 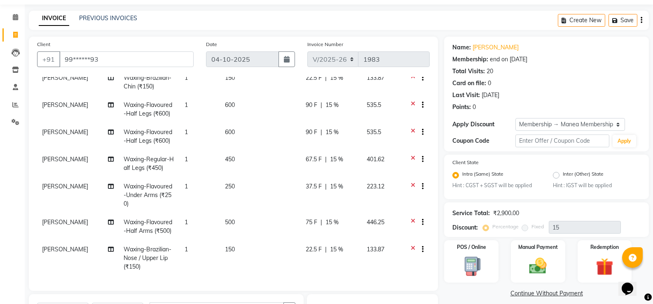 What do you see at coordinates (461, 107) in the screenshot?
I see `div: Points:` at bounding box center [461, 107].